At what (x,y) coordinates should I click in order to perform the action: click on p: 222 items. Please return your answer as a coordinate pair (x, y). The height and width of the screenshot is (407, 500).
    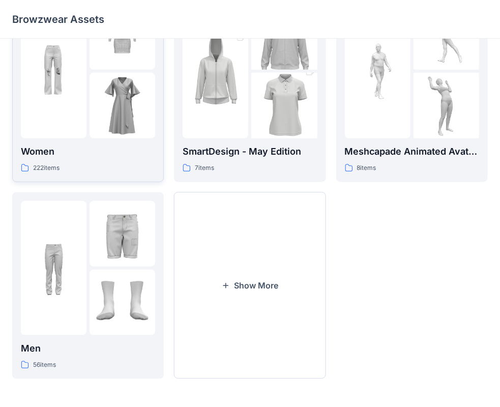
    Looking at the image, I should click on (46, 168).